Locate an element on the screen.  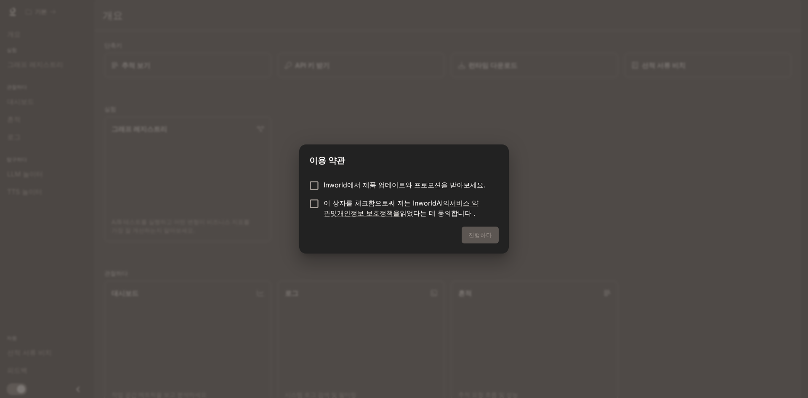
font: 이 상자를 체크함으로써 저는 InworldAI의 is located at coordinates (386, 203).